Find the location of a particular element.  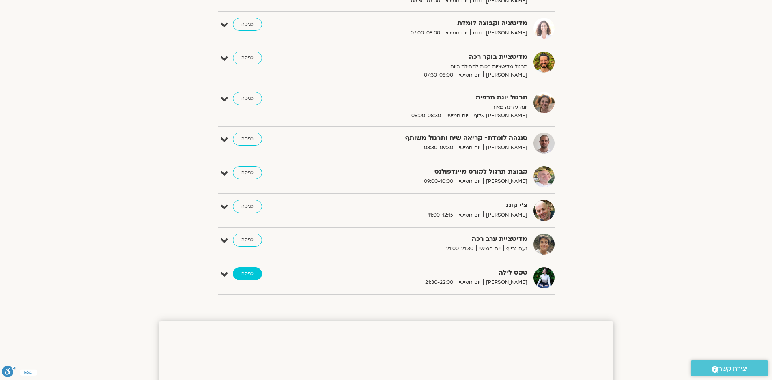

span: 21:00-21:30 is located at coordinates (460, 249).